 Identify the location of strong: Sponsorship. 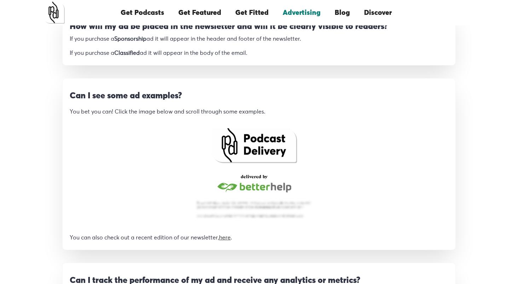
(130, 39).